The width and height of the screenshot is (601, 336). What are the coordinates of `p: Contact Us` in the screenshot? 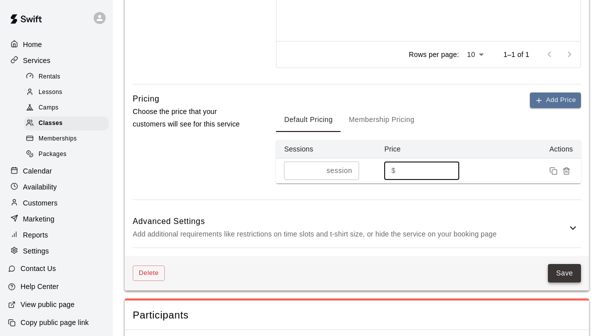 It's located at (38, 269).